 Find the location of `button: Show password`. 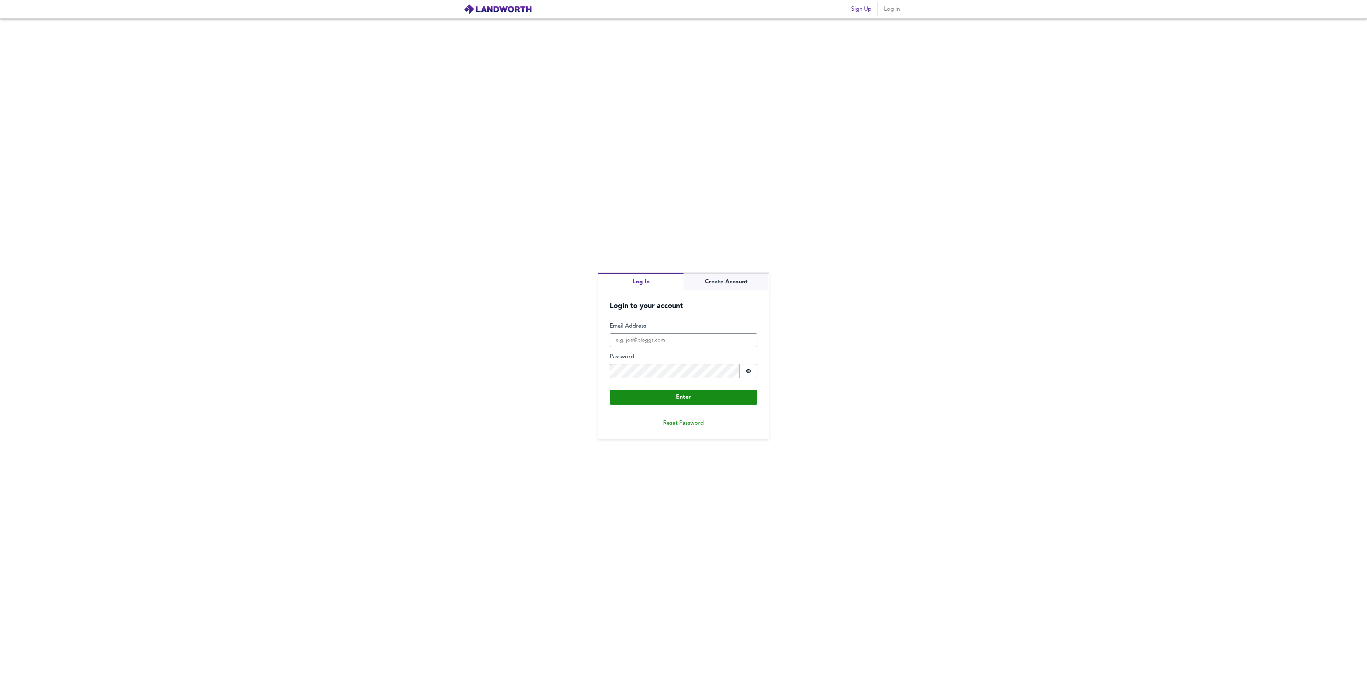

button: Show password is located at coordinates (748, 371).